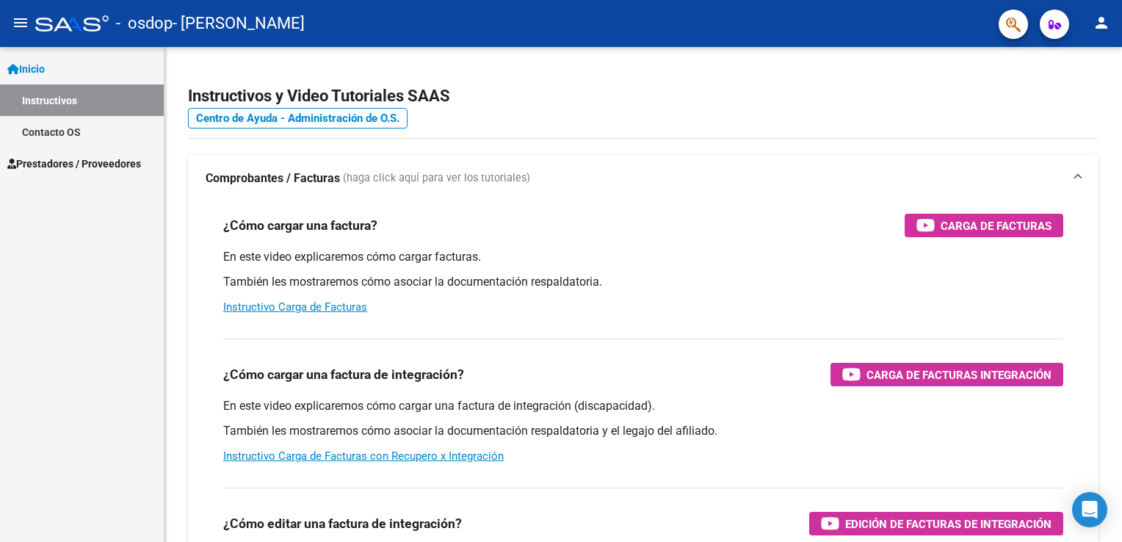 This screenshot has height=542, width=1122. I want to click on h2: Instructivos y Video Tutoriales SAAS, so click(643, 96).